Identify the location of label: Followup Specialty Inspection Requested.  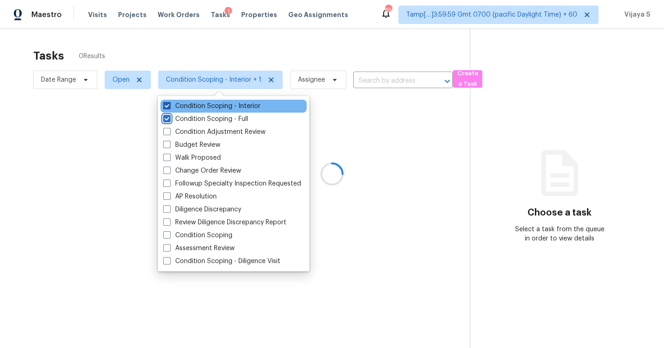
(232, 184).